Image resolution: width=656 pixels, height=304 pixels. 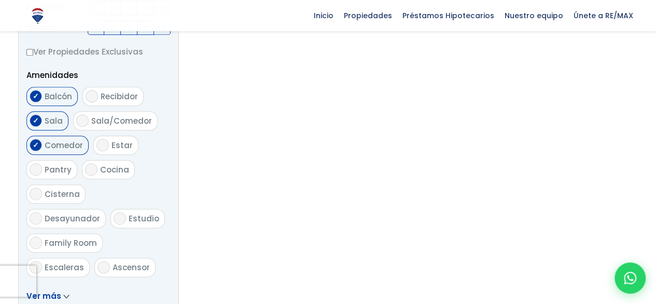 I want to click on input: Estudio, so click(x=120, y=218).